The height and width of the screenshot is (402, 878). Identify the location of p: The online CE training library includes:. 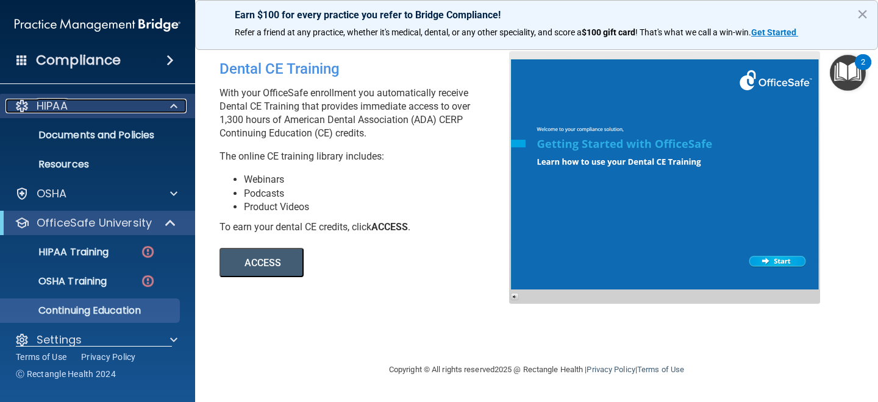
(369, 157).